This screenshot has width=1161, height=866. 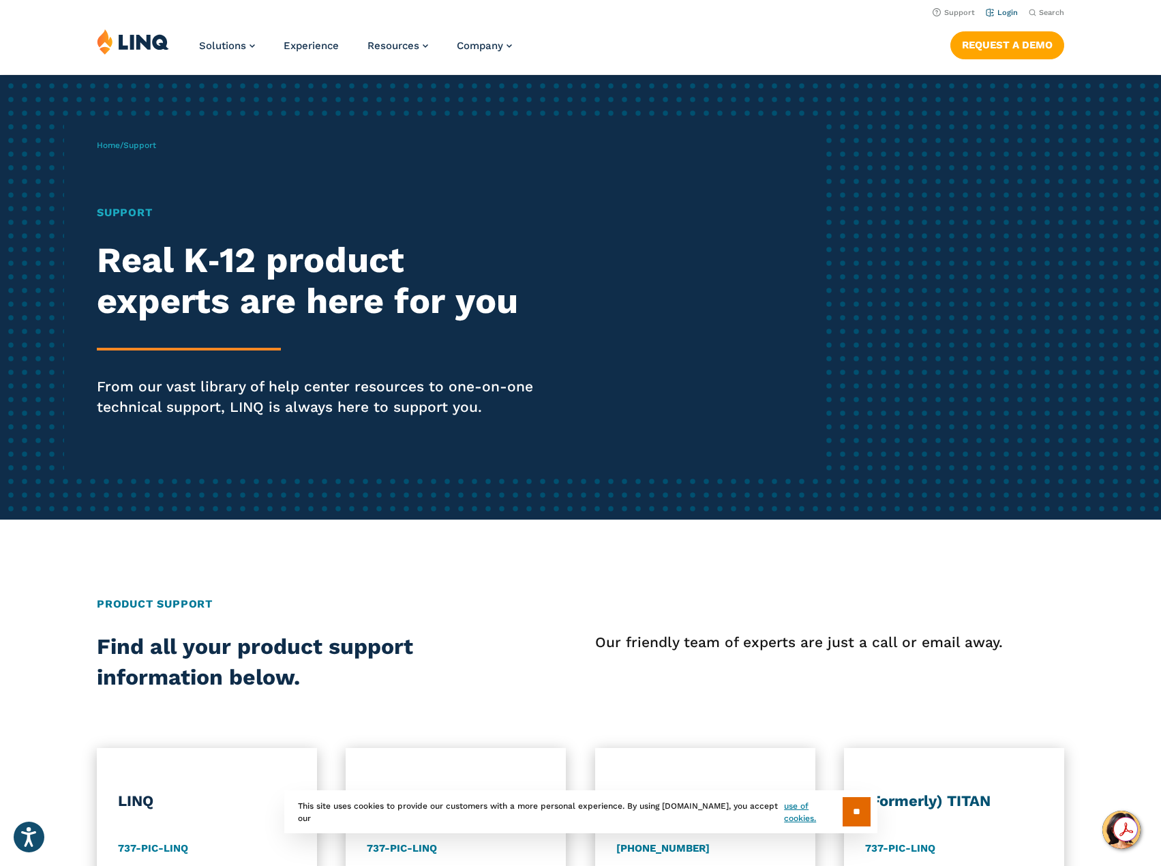 I want to click on a: Request a Demo, so click(x=1007, y=45).